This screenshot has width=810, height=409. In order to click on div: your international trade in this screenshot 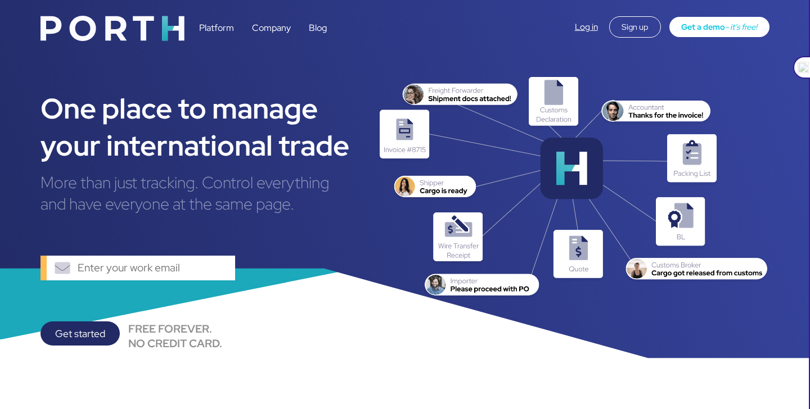, I will do `click(201, 146)`.